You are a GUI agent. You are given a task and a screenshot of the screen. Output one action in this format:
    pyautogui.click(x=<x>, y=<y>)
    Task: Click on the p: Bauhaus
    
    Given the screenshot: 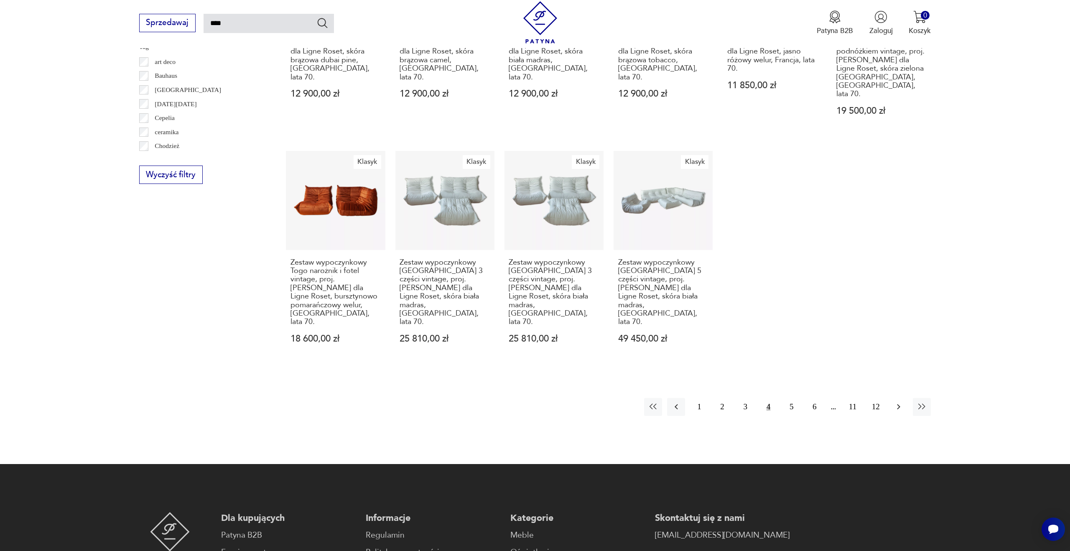 What is the action you would take?
    pyautogui.click(x=166, y=76)
    